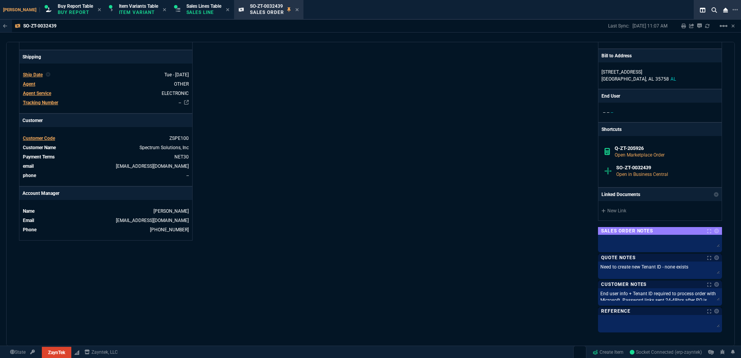 The height and width of the screenshot is (358, 741). What do you see at coordinates (175, 93) in the screenshot?
I see `span: ELECTRONIC` at bounding box center [175, 93].